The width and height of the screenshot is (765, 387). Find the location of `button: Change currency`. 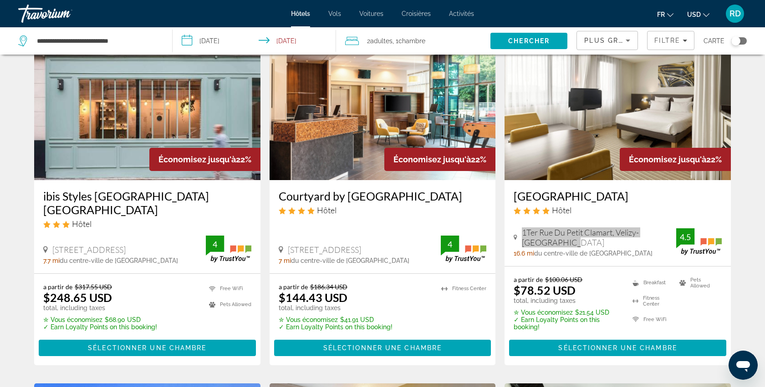

button: Change currency is located at coordinates (698, 14).